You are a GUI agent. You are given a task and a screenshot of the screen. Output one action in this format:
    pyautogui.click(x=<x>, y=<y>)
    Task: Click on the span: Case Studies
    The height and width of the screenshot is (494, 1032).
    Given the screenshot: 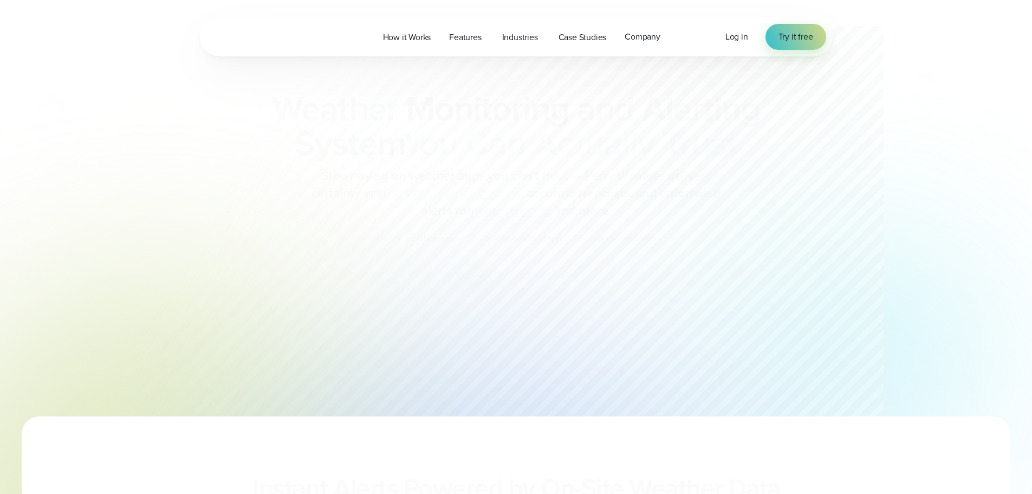 What is the action you would take?
    pyautogui.click(x=583, y=37)
    